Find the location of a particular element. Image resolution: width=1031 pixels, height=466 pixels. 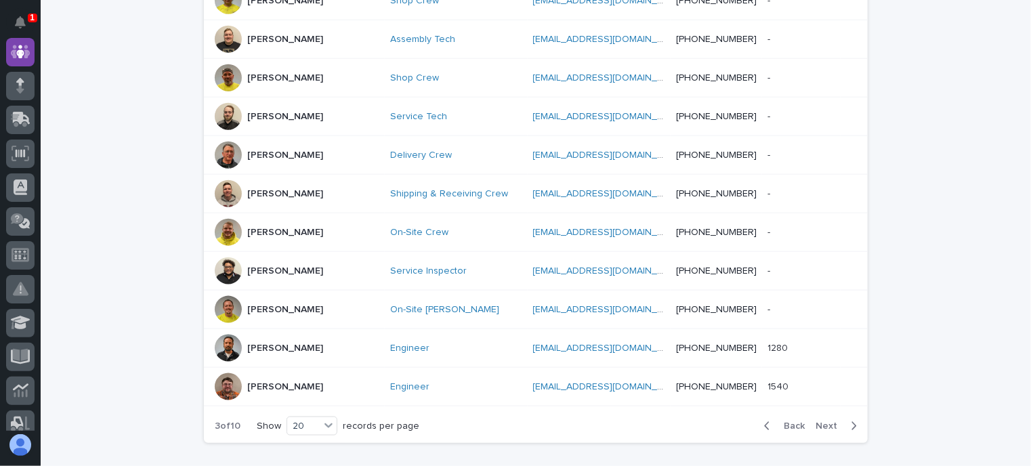

a: Shop Crew is located at coordinates (414, 78).